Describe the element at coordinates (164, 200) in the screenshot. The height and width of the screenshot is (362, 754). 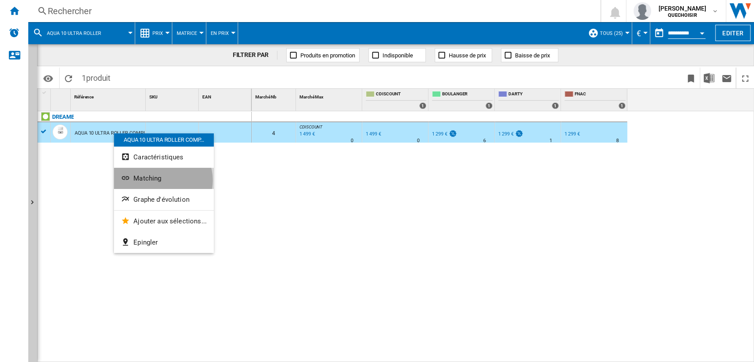
I see `button: Graphe d'évolution` at that location.